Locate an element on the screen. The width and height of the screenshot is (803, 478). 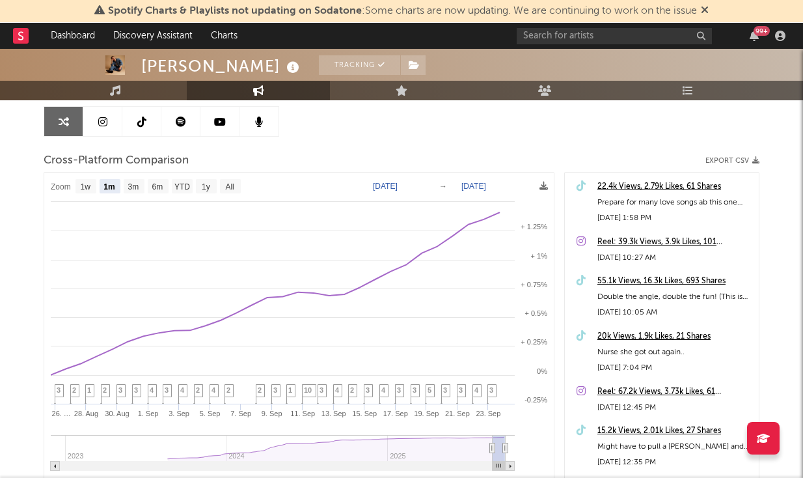
text: All is located at coordinates (229, 187).